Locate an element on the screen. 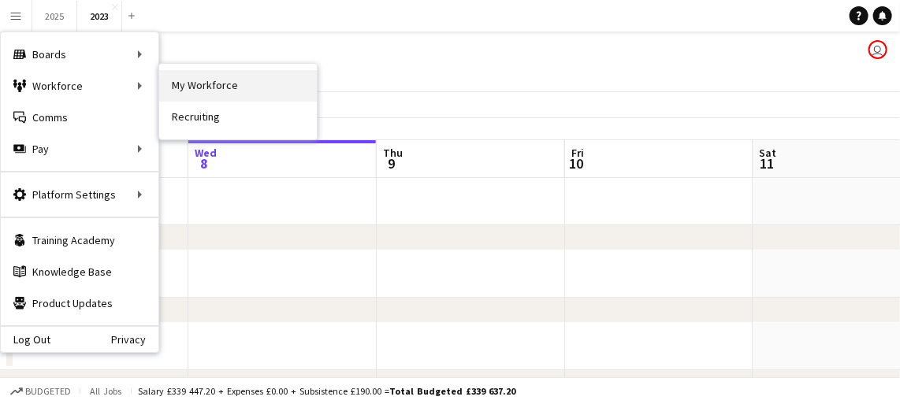  span: Wed is located at coordinates (206, 153).